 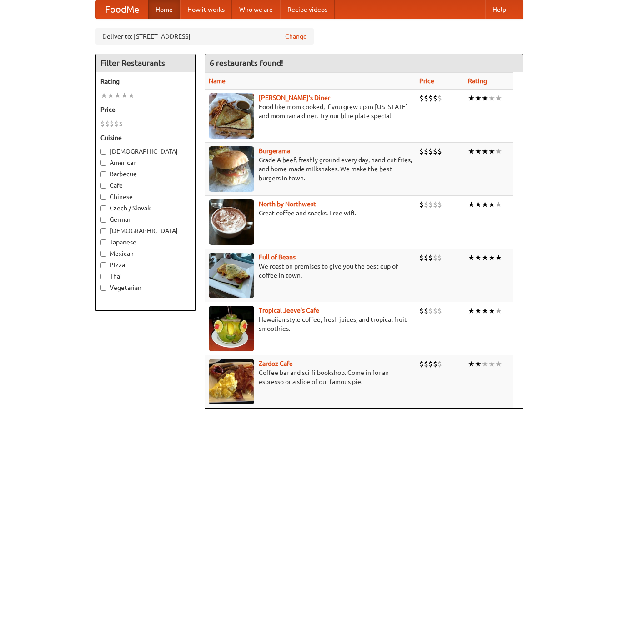 What do you see at coordinates (145, 197) in the screenshot?
I see `label: Chinese` at bounding box center [145, 197].